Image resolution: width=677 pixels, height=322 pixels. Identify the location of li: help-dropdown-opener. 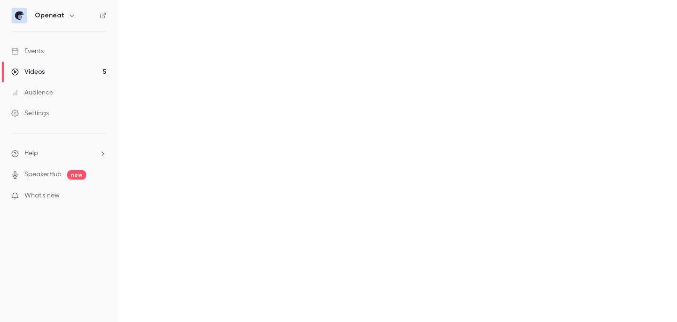
(59, 153).